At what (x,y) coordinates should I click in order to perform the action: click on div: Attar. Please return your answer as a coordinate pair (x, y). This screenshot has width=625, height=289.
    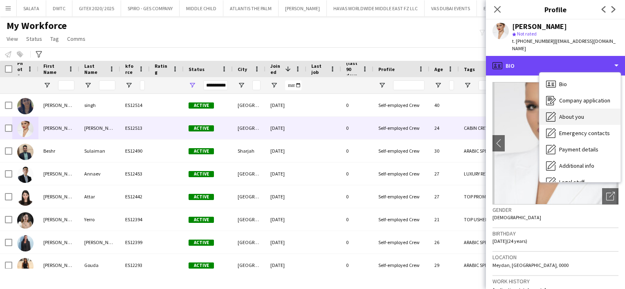
    Looking at the image, I should click on (100, 197).